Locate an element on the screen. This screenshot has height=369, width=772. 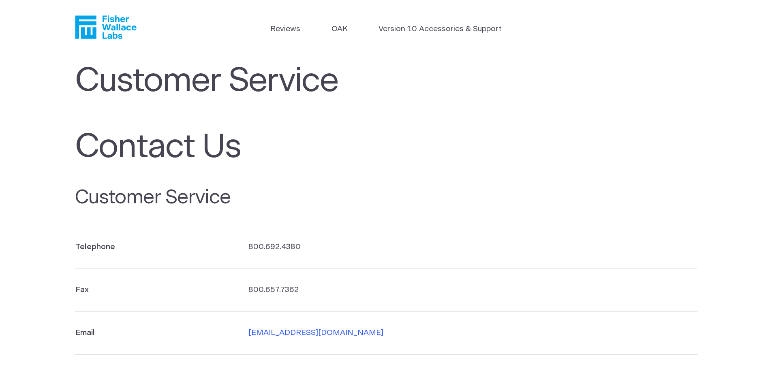
h3: Customer Service is located at coordinates (257, 198).